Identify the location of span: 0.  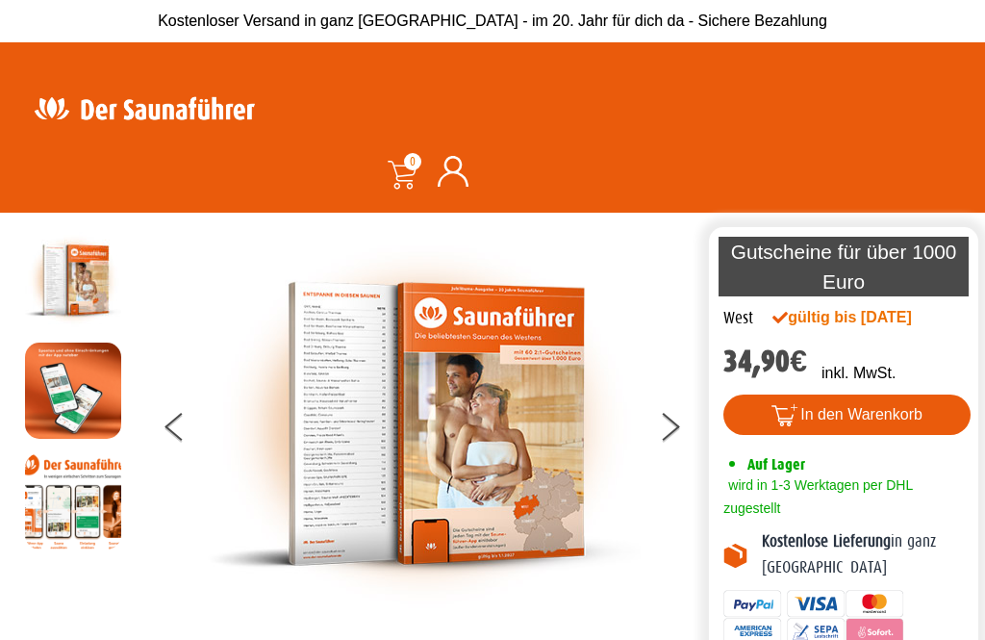
(413, 162).